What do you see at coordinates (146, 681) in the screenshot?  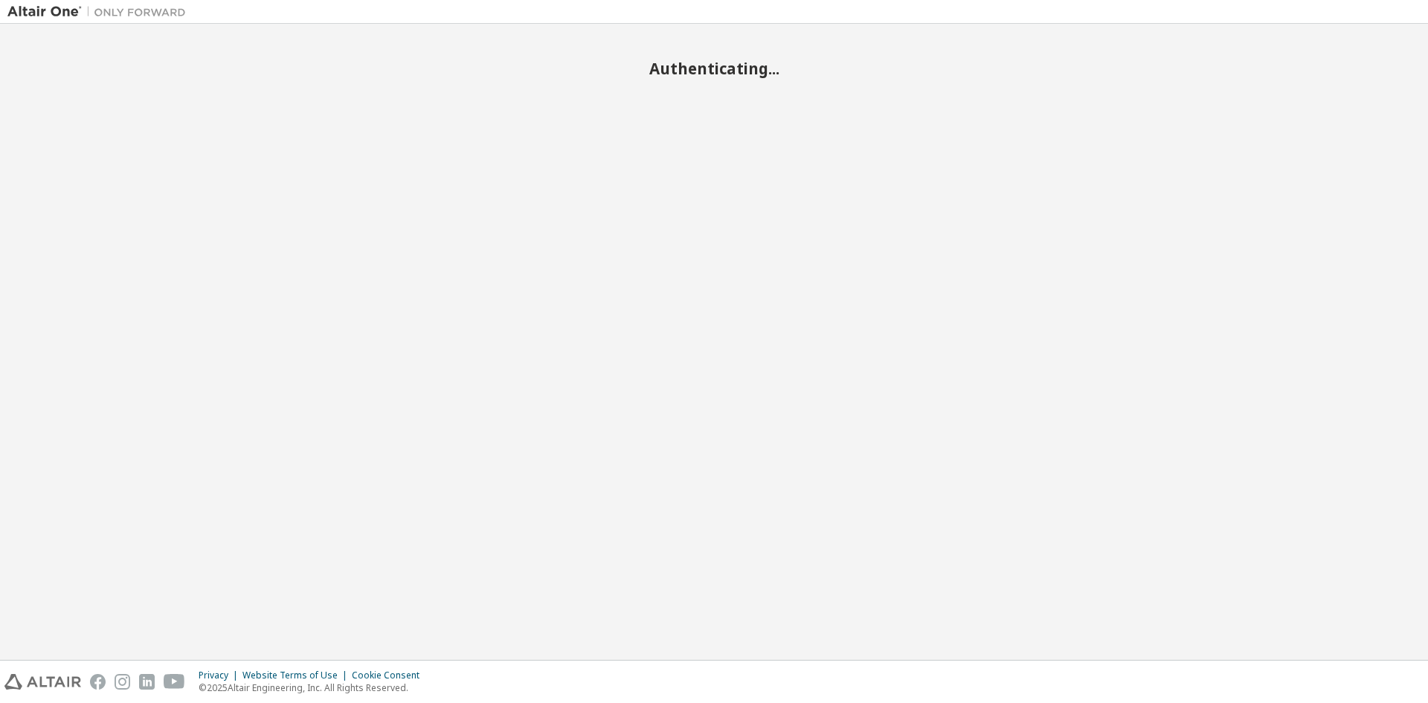 I see `img: linkedin.svg` at bounding box center [146, 681].